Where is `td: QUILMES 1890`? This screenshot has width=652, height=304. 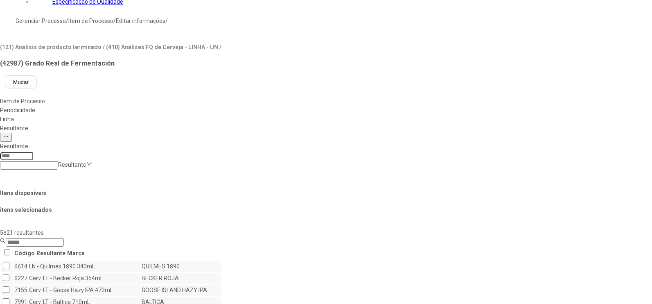 td: QUILMES 1890 is located at coordinates (181, 266).